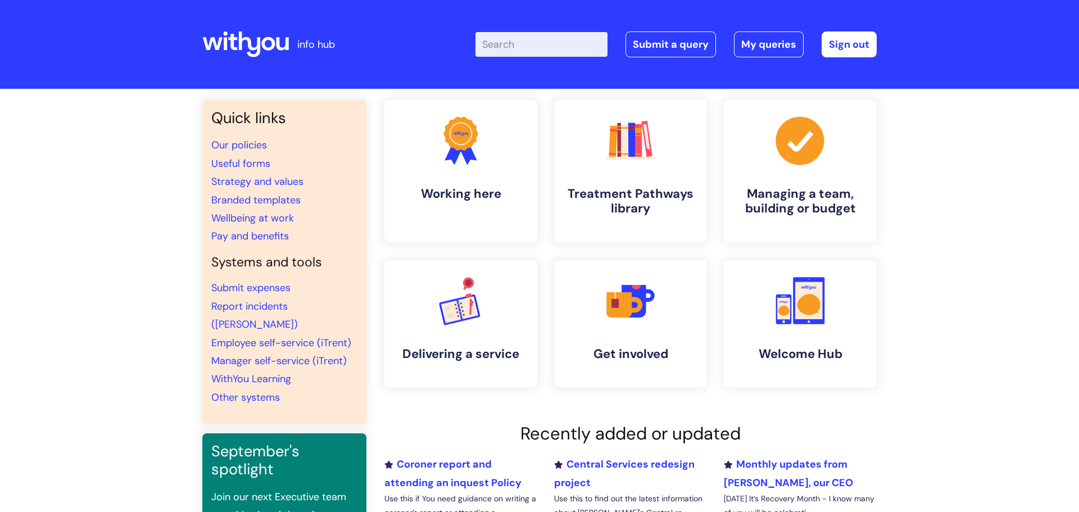 The width and height of the screenshot is (1079, 512). I want to click on h4: Systems and tools, so click(284, 262).